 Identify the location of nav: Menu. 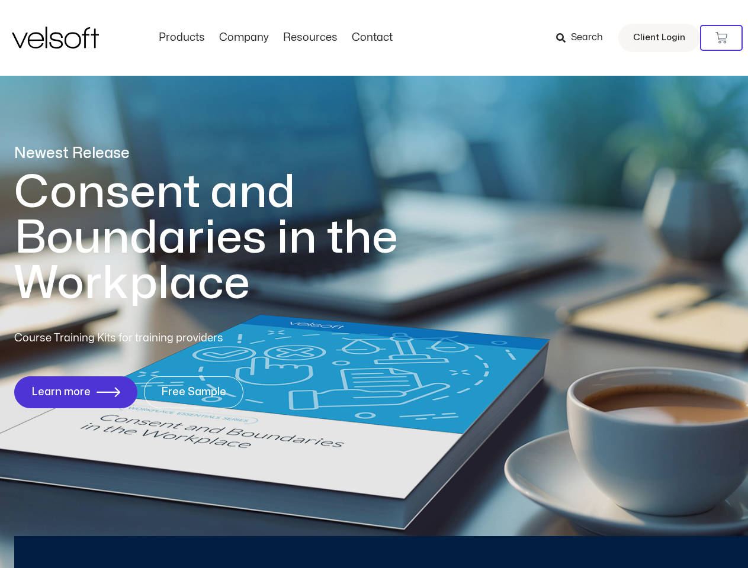
(275, 38).